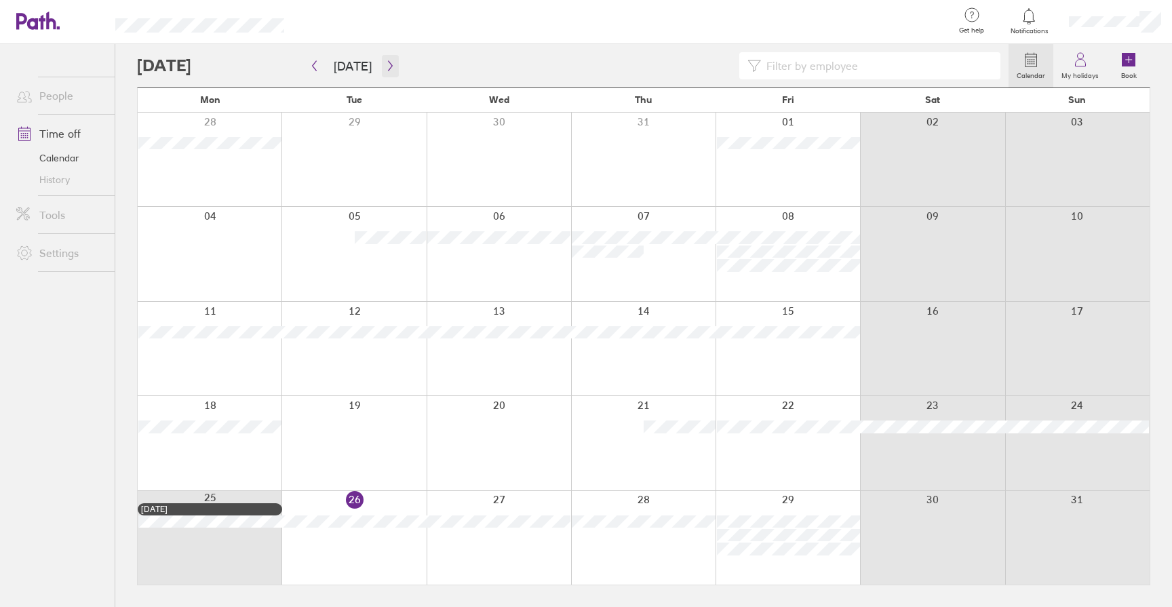  I want to click on span: Wed, so click(499, 100).